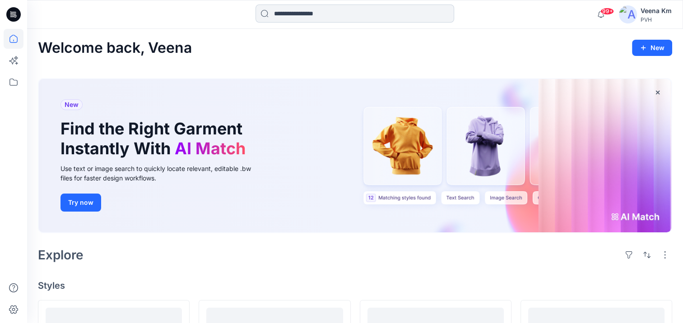 Image resolution: width=683 pixels, height=323 pixels. I want to click on button: New, so click(652, 48).